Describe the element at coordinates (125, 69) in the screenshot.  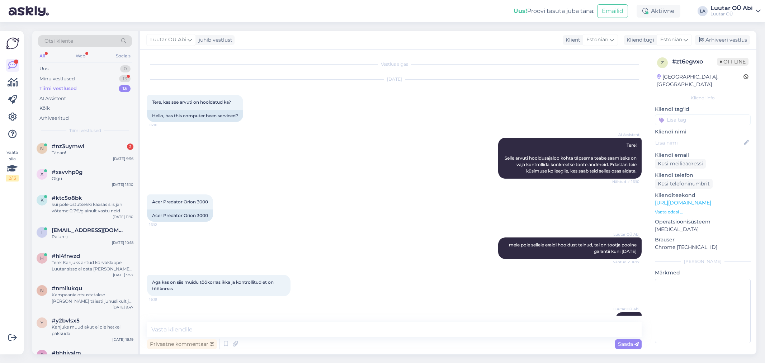
I see `div: 0` at that location.